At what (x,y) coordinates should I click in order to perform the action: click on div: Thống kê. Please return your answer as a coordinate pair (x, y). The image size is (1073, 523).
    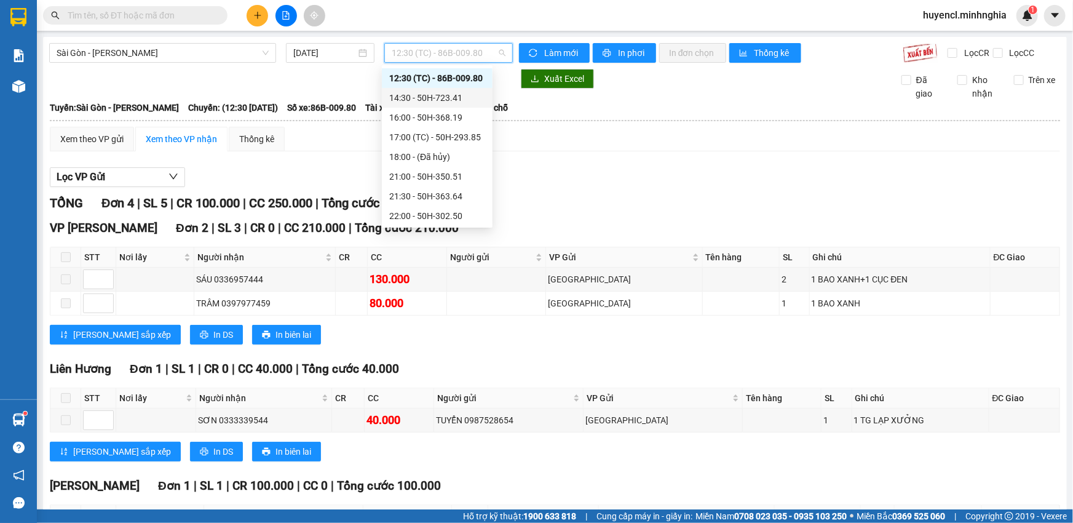
    Looking at the image, I should click on (256, 139).